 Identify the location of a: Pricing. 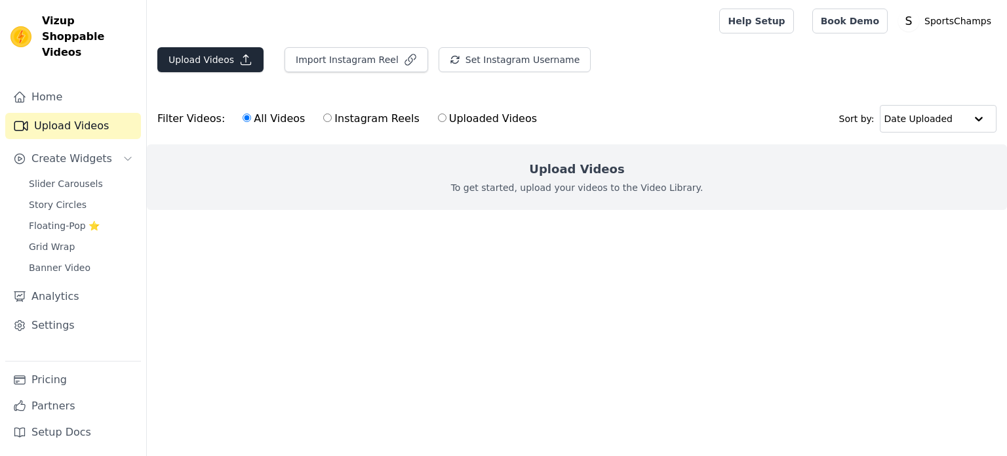
(73, 380).